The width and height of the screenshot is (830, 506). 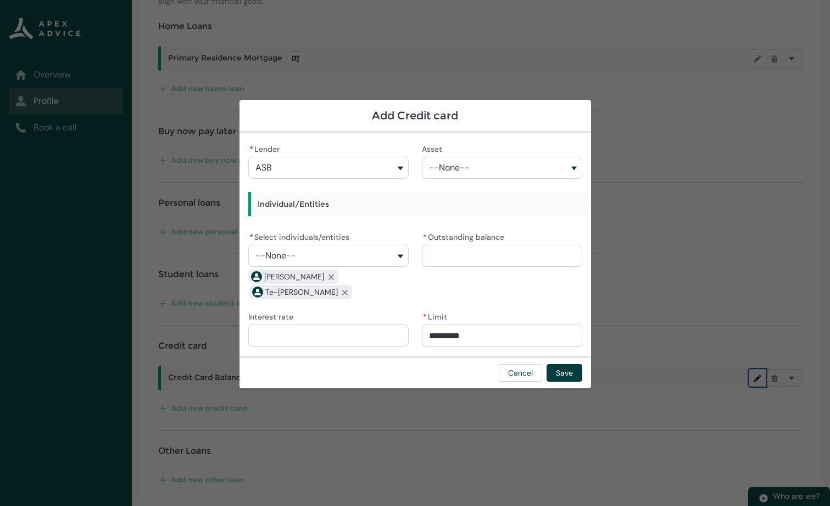 I want to click on button: Remove Justin Nel, so click(x=331, y=276).